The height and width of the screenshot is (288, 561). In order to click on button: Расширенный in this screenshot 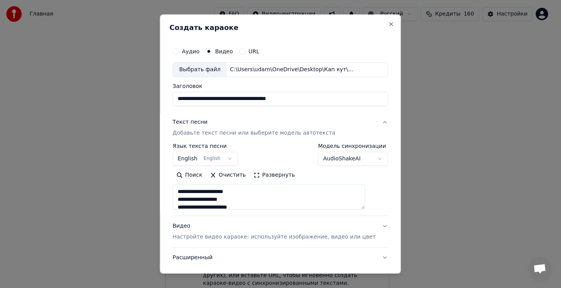, I will do `click(280, 258)`.